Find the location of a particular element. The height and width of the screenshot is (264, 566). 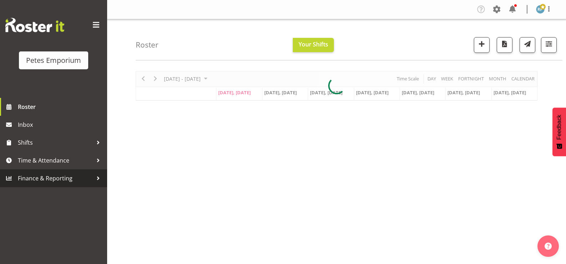

span: Shifts is located at coordinates (55, 142).